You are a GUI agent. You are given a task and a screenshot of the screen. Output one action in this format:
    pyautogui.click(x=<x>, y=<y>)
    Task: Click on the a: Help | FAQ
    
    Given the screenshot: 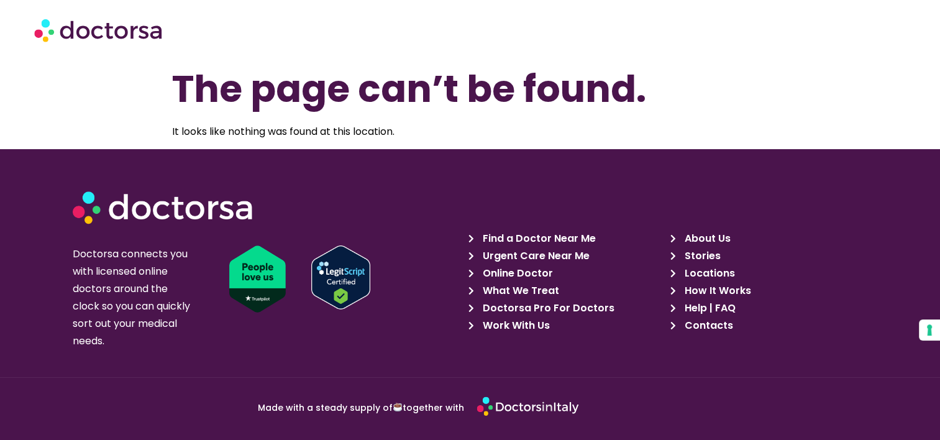 What is the action you would take?
    pyautogui.click(x=767, y=308)
    